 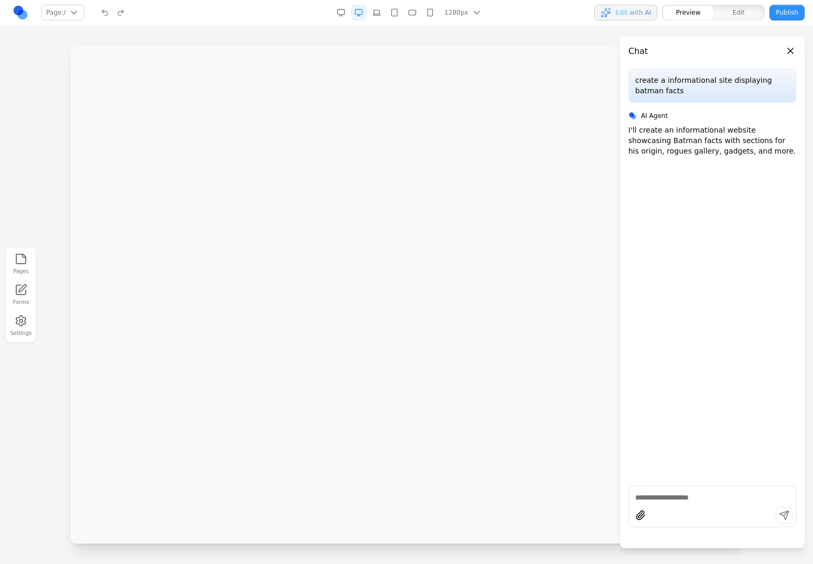 I want to click on button: Desktop Wide, so click(x=341, y=13).